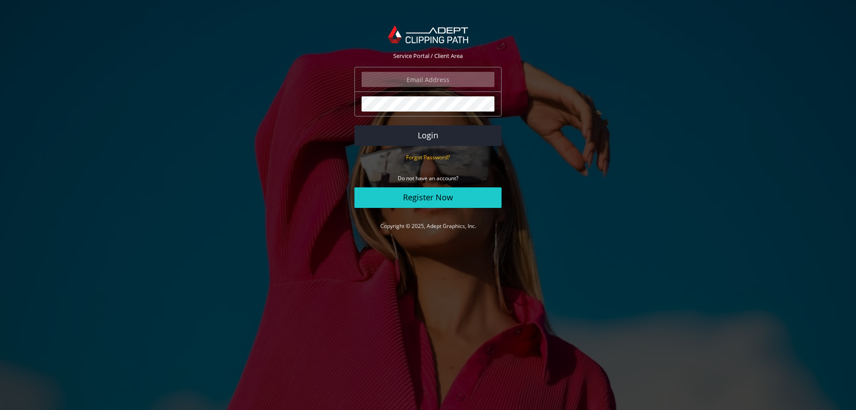  What do you see at coordinates (428, 136) in the screenshot?
I see `button: Login` at bounding box center [428, 136].